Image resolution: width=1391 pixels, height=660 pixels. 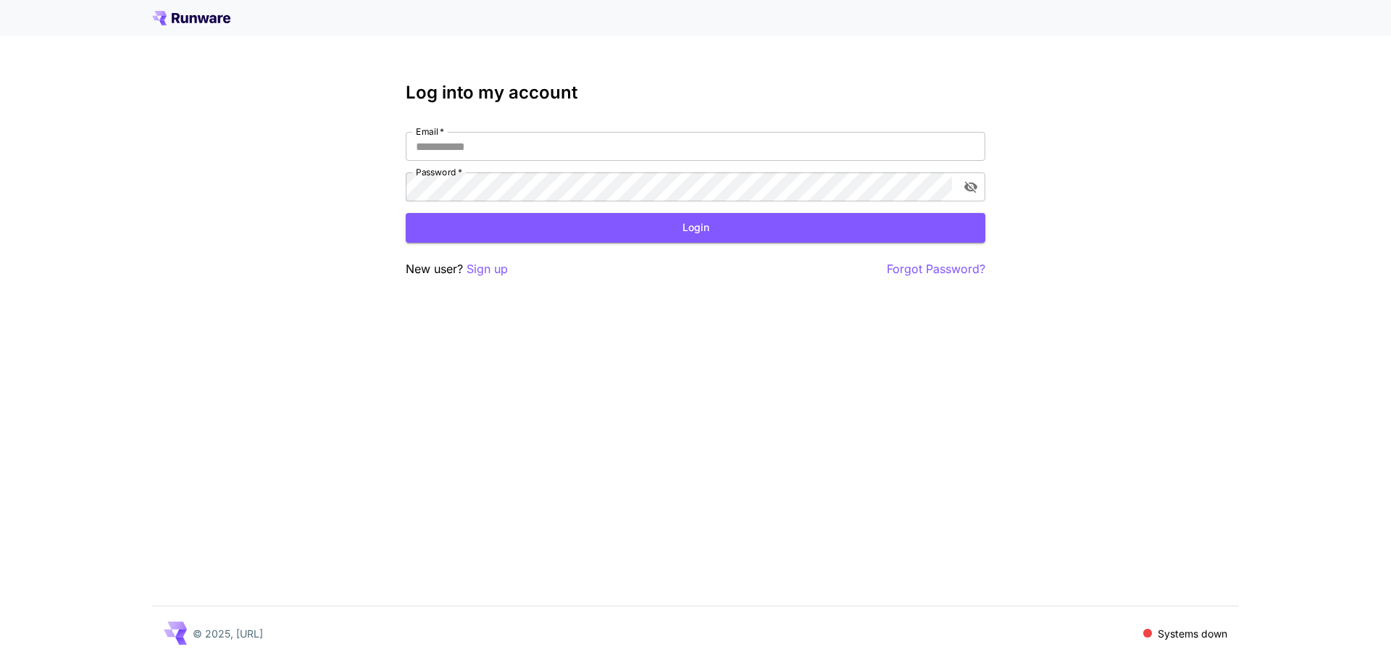 What do you see at coordinates (456, 269) in the screenshot?
I see `p: New user?` at bounding box center [456, 269].